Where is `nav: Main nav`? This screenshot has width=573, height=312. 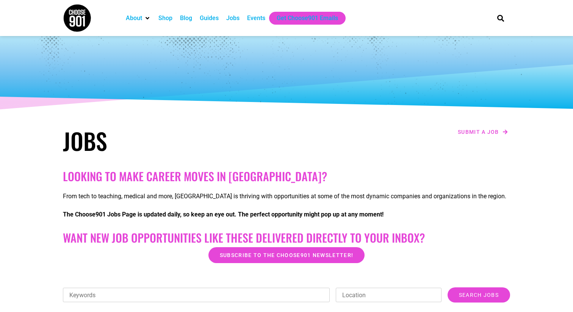 nav: Main nav is located at coordinates (303, 18).